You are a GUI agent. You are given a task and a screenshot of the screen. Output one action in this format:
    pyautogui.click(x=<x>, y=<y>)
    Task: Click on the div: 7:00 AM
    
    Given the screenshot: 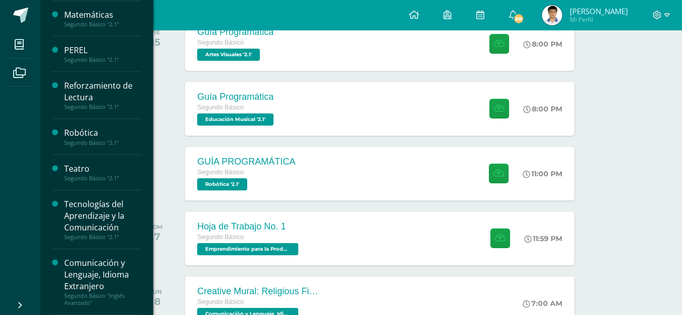 What is the action you would take?
    pyautogui.click(x=543, y=303)
    